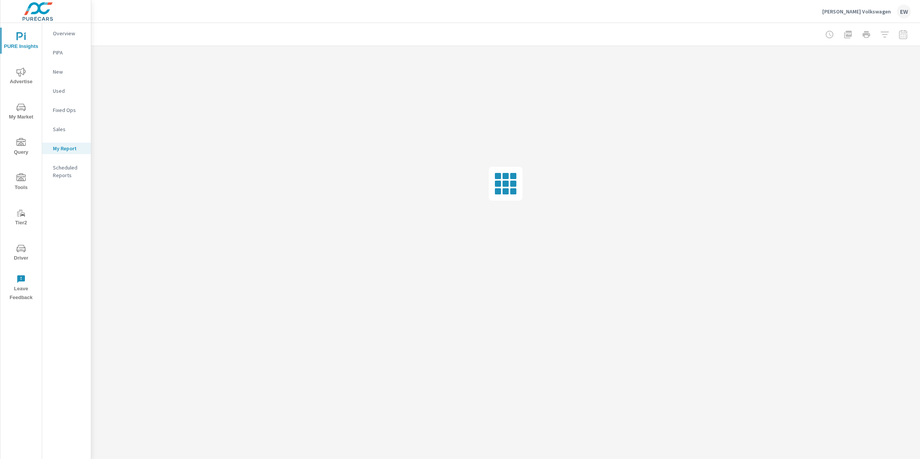  I want to click on p: Overview, so click(69, 33).